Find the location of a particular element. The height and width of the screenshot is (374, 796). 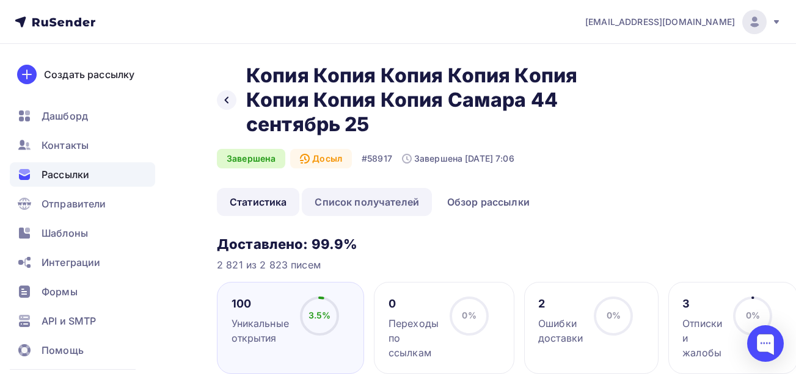

div: 2 821 из 2 823 писем is located at coordinates (481, 265).